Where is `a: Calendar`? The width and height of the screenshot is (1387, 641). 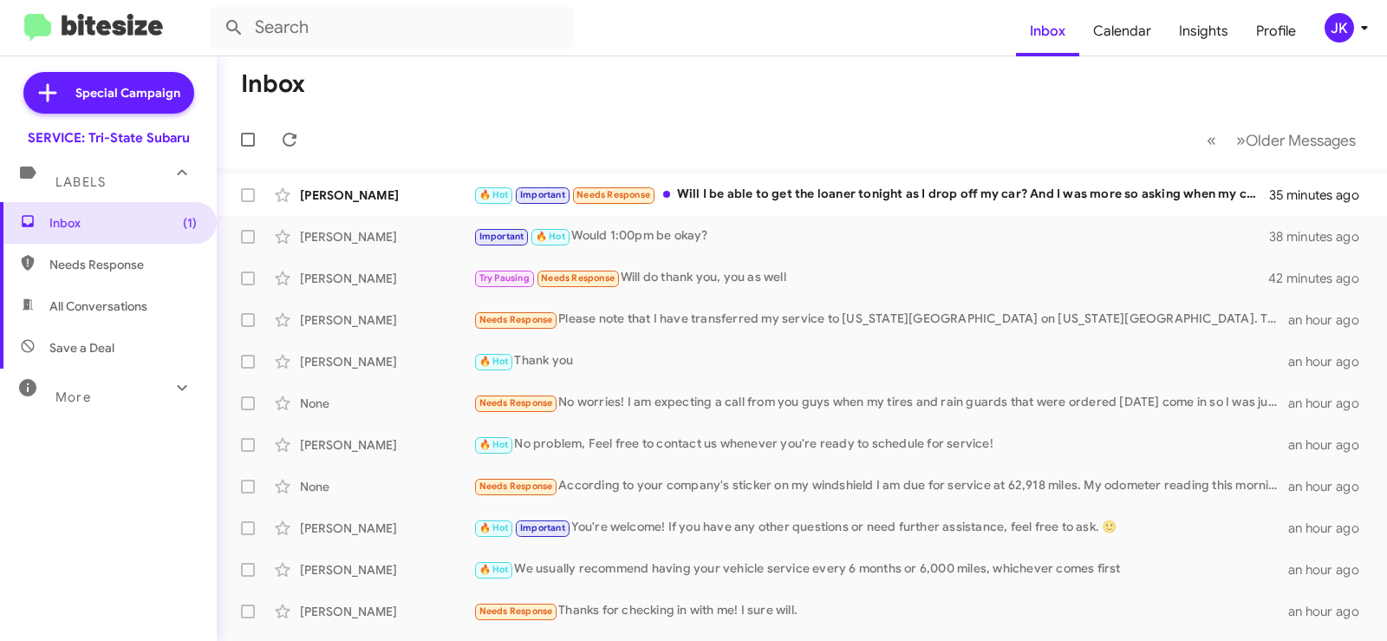 a: Calendar is located at coordinates (1122, 31).